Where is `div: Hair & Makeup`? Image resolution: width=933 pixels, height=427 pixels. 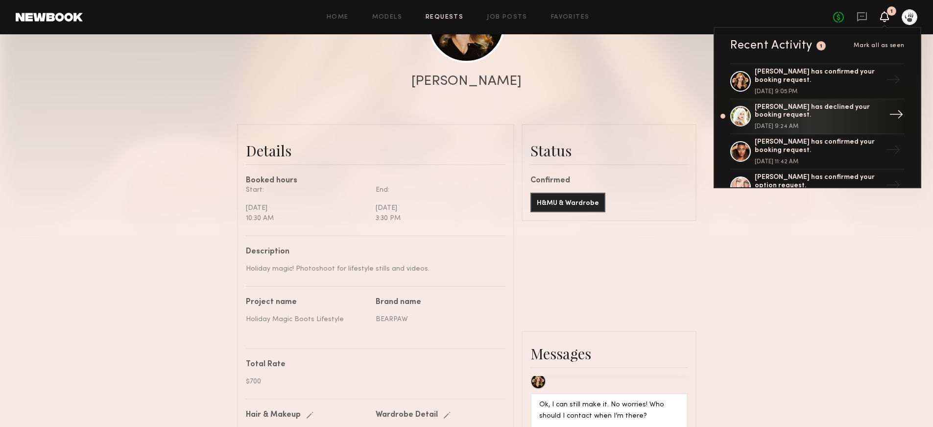 div: Hair & Makeup is located at coordinates (273, 415).